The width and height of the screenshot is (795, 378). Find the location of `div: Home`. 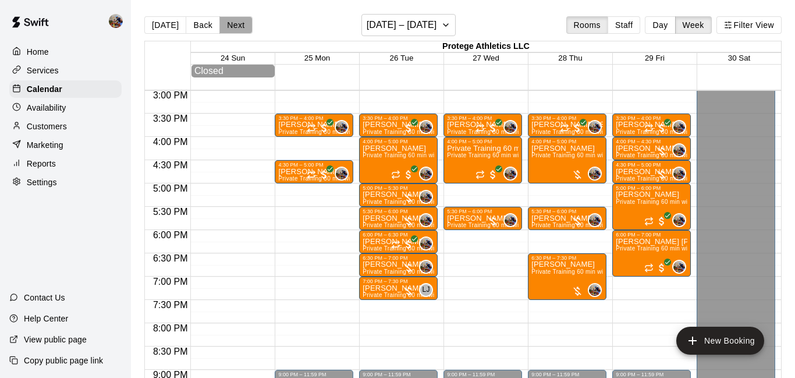

div: Home is located at coordinates (65, 52).